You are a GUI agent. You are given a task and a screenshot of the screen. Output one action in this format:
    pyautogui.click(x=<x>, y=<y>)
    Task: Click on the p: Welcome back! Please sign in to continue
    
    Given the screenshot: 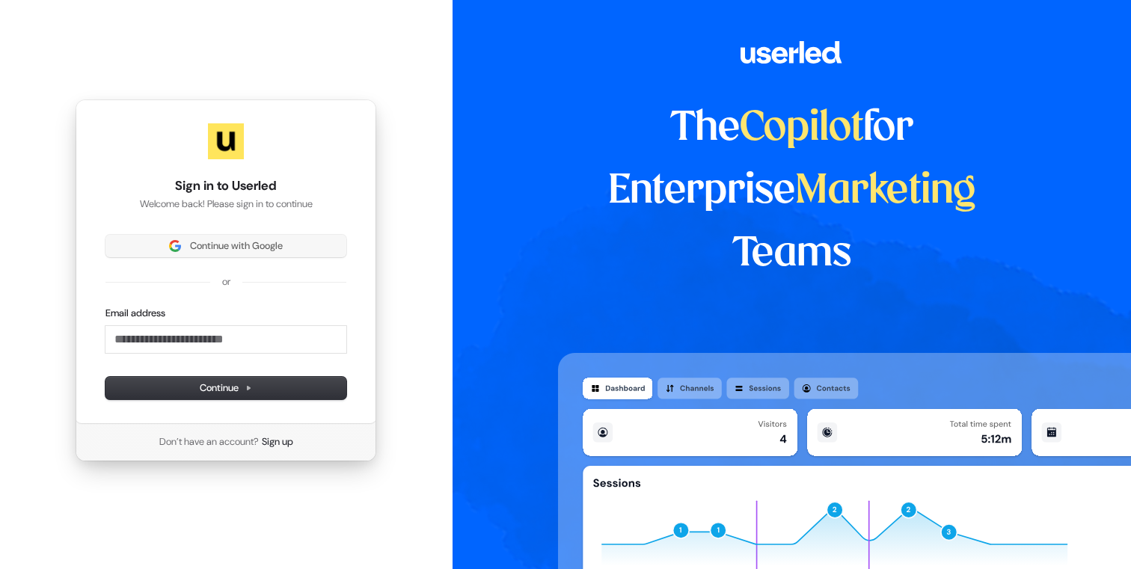 What is the action you would take?
    pyautogui.click(x=226, y=204)
    